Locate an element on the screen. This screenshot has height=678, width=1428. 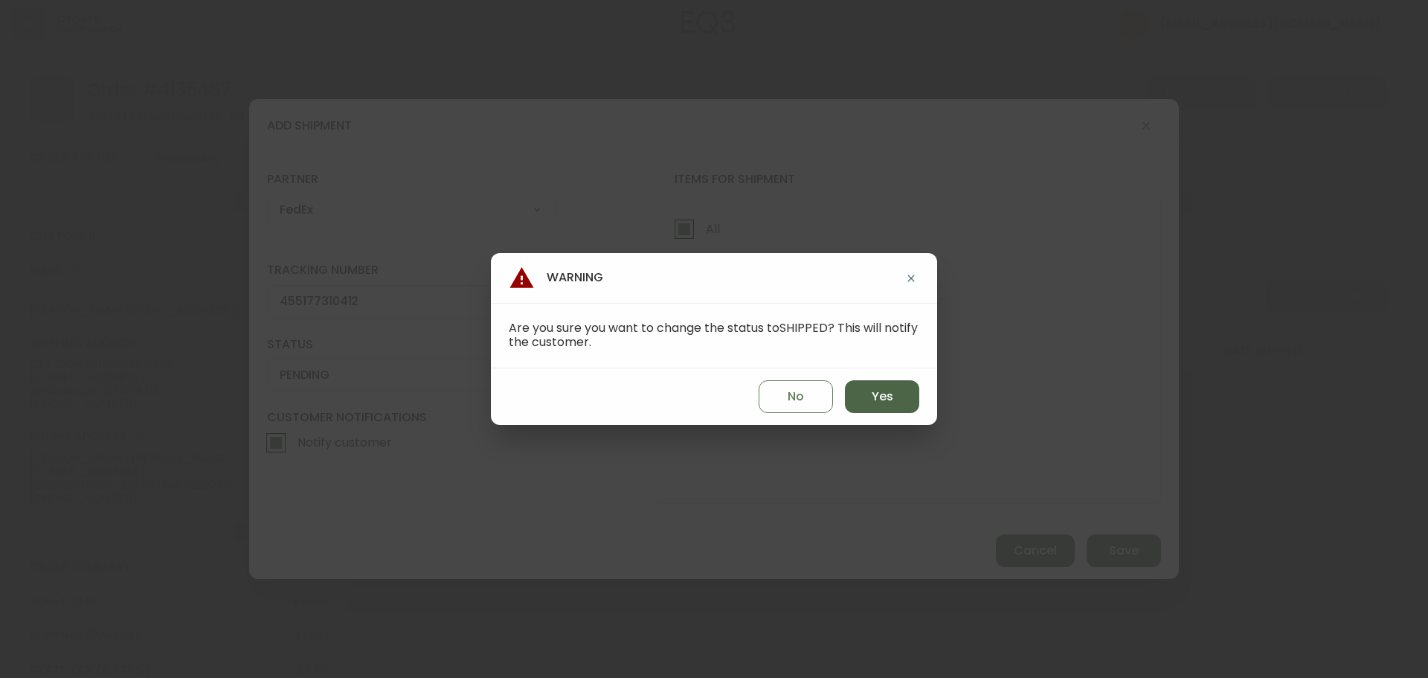
button: Yes is located at coordinates (882, 396).